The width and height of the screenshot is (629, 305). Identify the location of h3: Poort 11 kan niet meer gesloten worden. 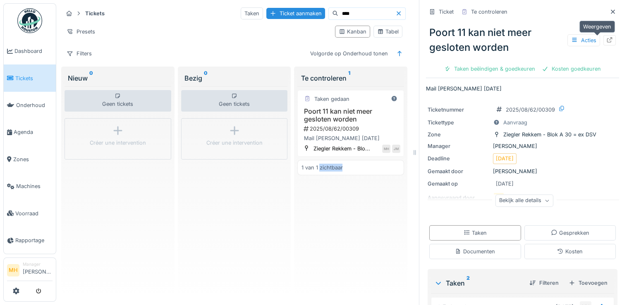
(351, 115).